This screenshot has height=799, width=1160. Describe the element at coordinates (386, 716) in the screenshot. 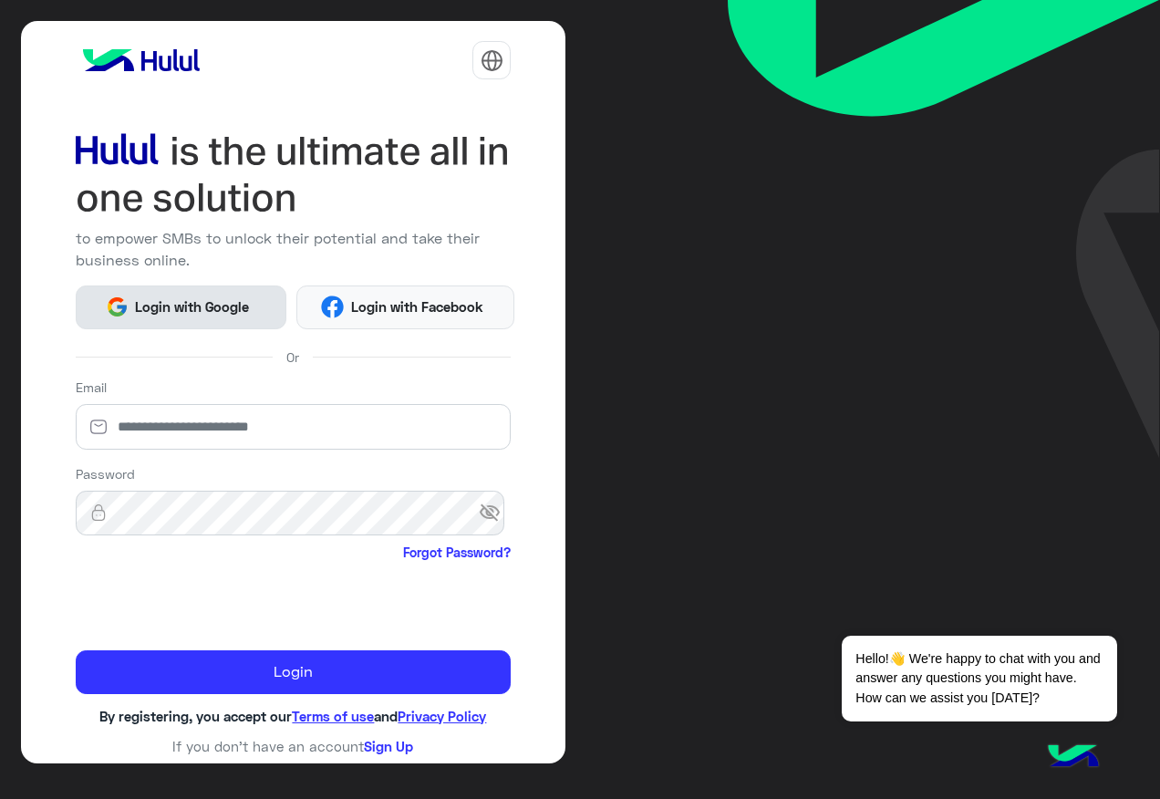

I see `span: and` at that location.